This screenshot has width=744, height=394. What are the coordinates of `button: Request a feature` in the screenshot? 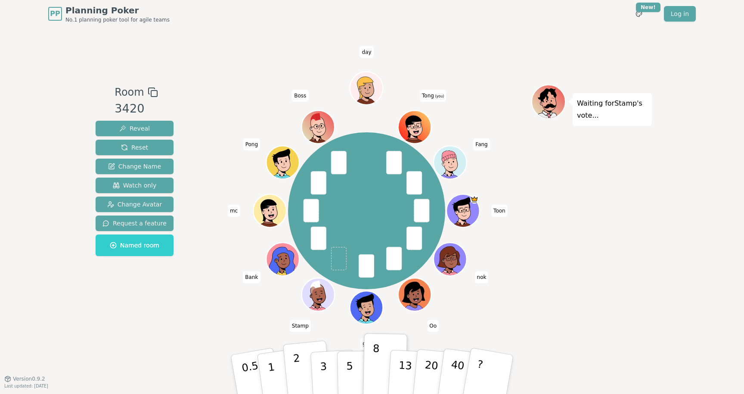 It's located at (134, 223).